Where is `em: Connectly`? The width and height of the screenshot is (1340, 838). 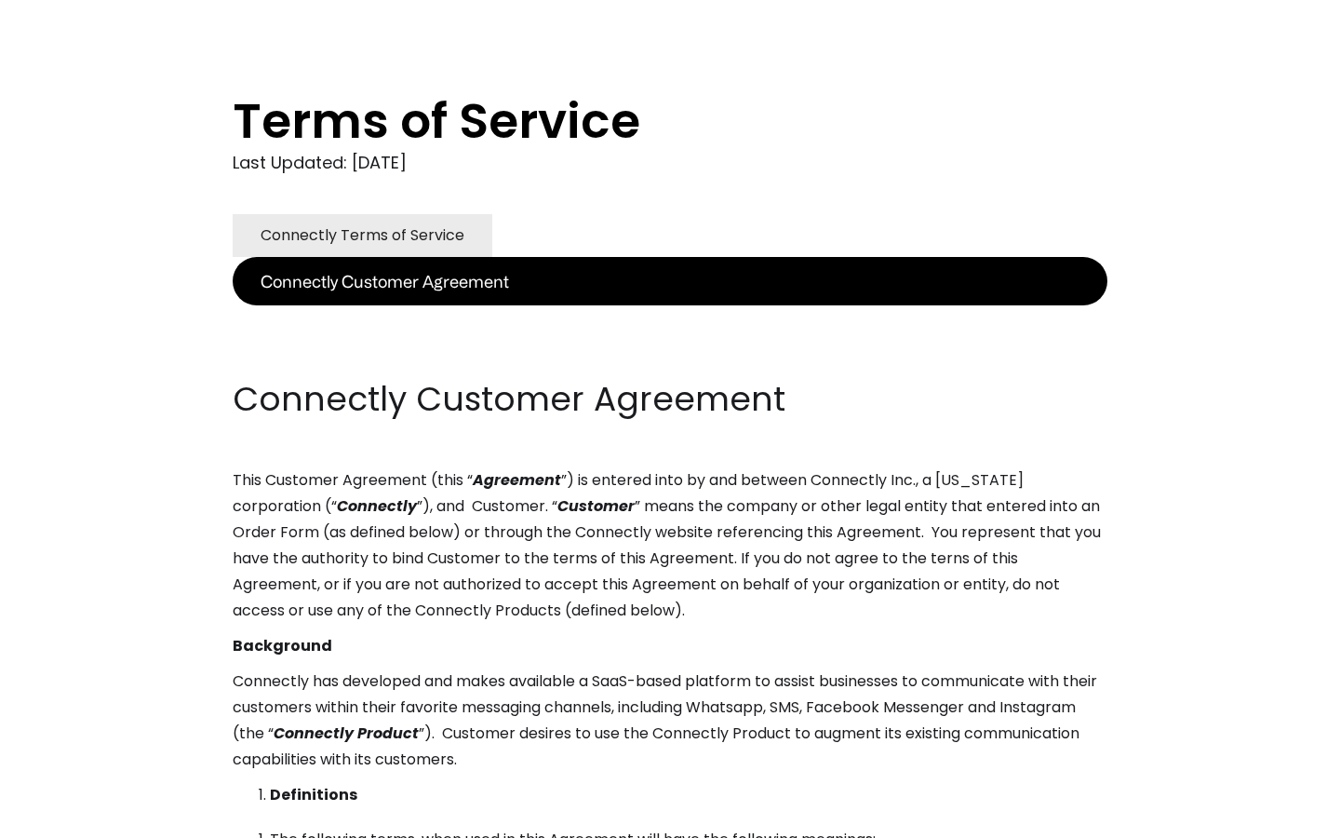
em: Connectly is located at coordinates (377, 505).